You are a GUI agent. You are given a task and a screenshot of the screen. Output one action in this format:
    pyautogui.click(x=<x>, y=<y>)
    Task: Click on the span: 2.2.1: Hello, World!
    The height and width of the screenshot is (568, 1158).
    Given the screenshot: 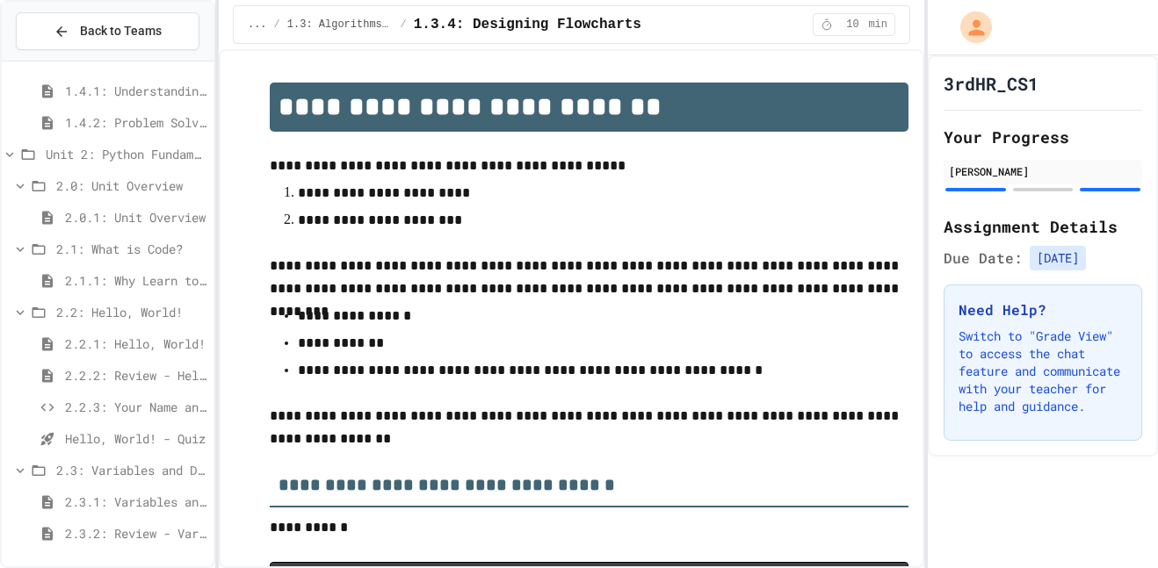 What is the action you would take?
    pyautogui.click(x=135, y=343)
    